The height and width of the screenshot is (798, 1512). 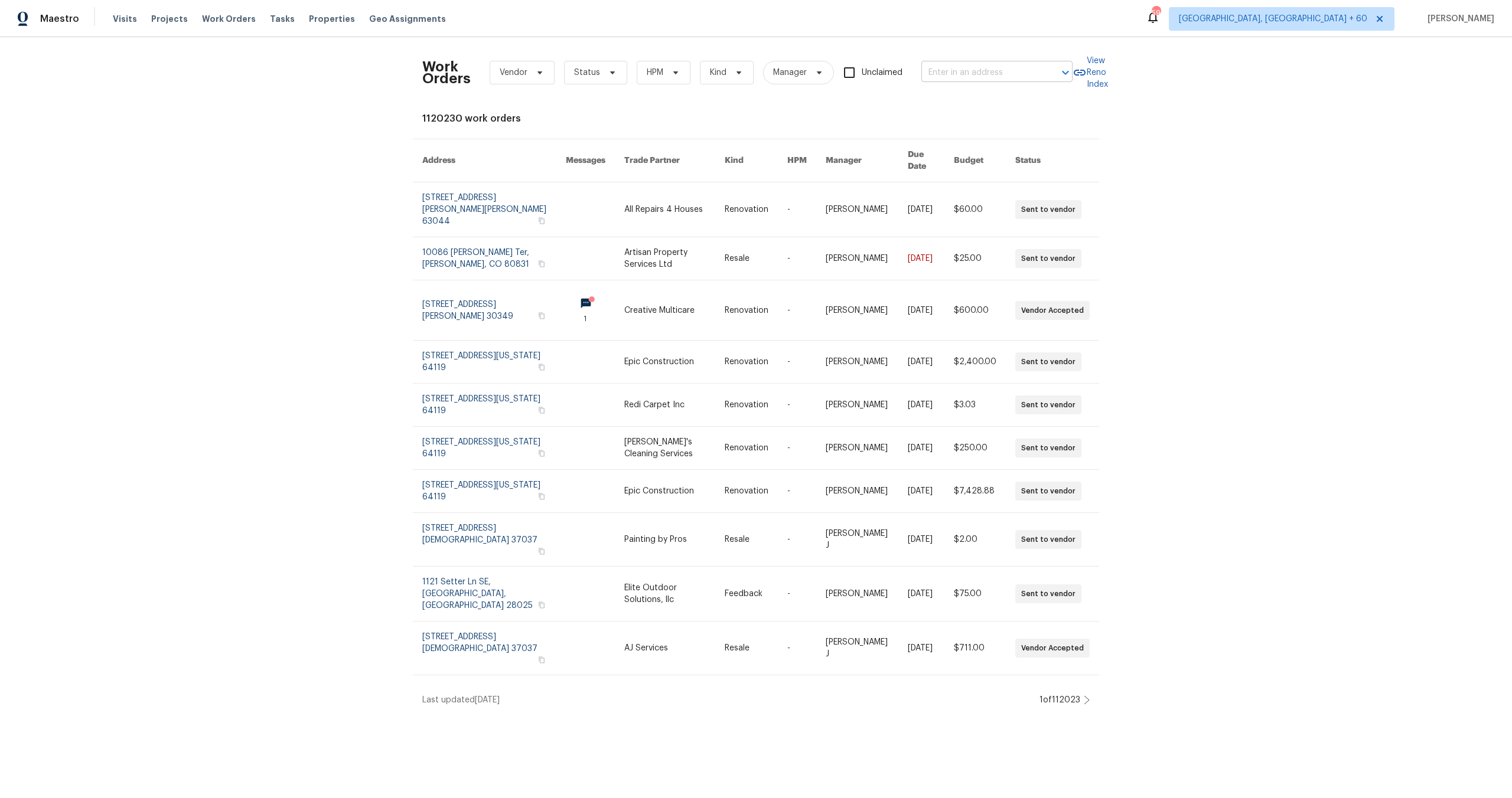 What do you see at coordinates (408, 19) in the screenshot?
I see `span: Geo Assignments` at bounding box center [408, 19].